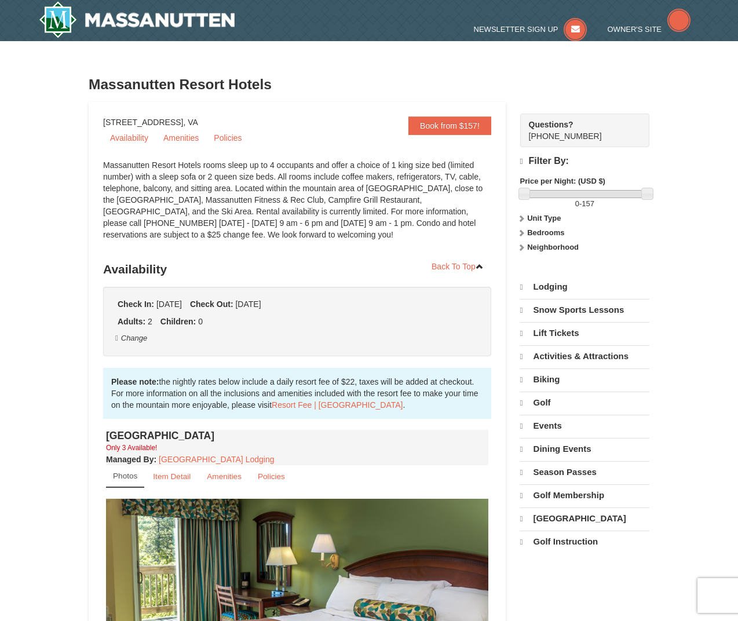  What do you see at coordinates (125, 476) in the screenshot?
I see `a: Photos` at bounding box center [125, 476].